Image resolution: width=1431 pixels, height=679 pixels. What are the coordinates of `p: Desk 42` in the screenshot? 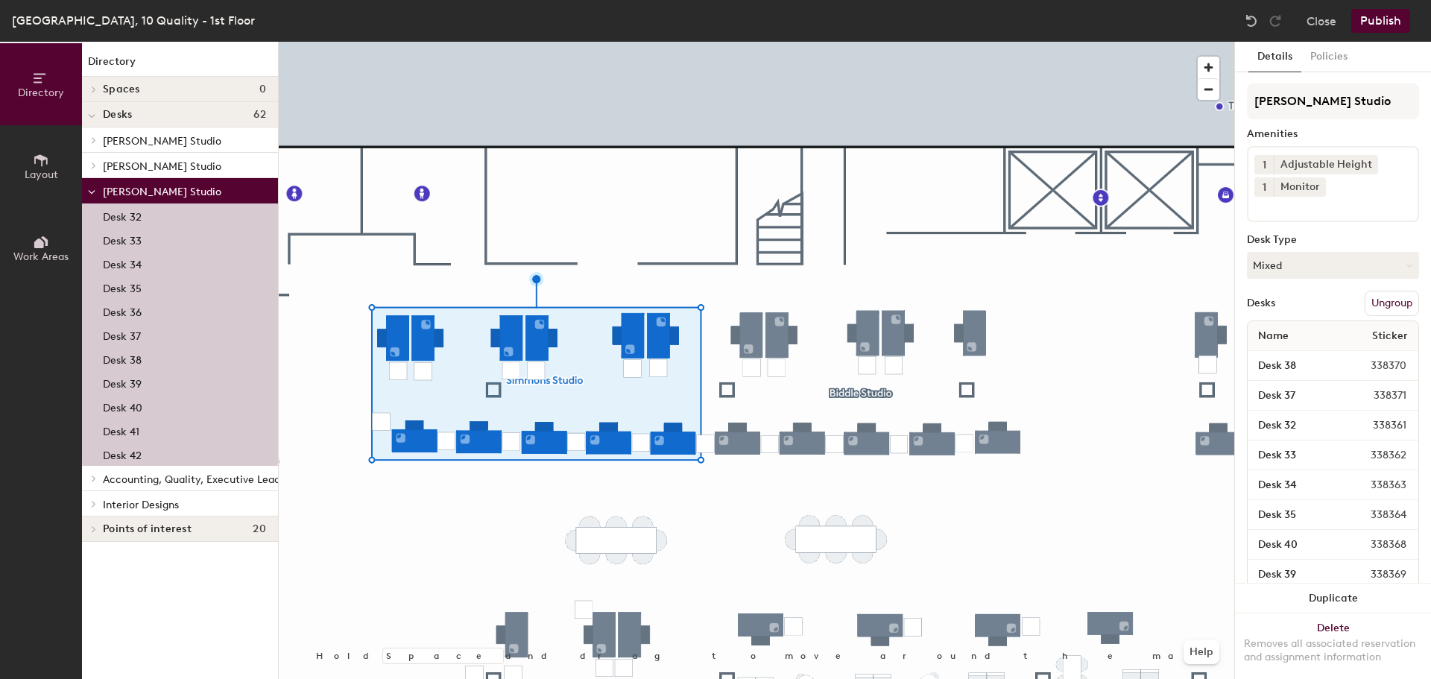 It's located at (122, 453).